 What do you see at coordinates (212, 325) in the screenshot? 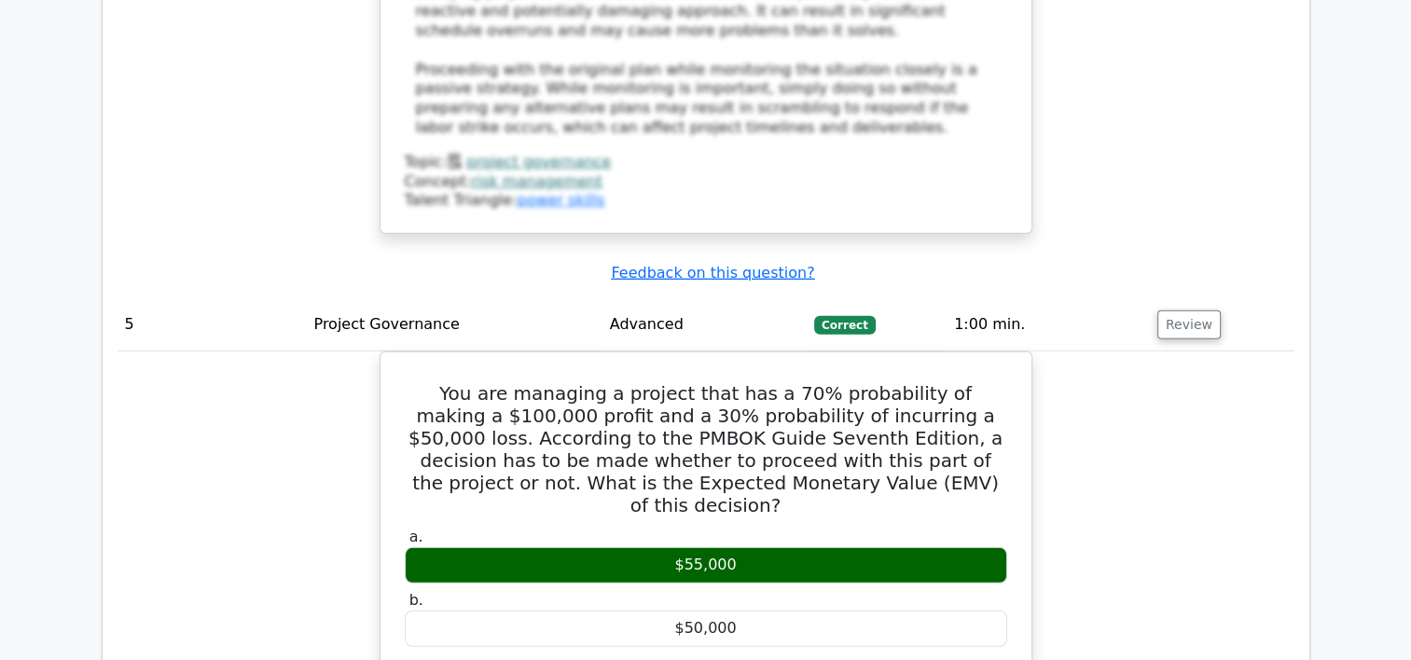
I see `td: 5` at bounding box center [212, 325].